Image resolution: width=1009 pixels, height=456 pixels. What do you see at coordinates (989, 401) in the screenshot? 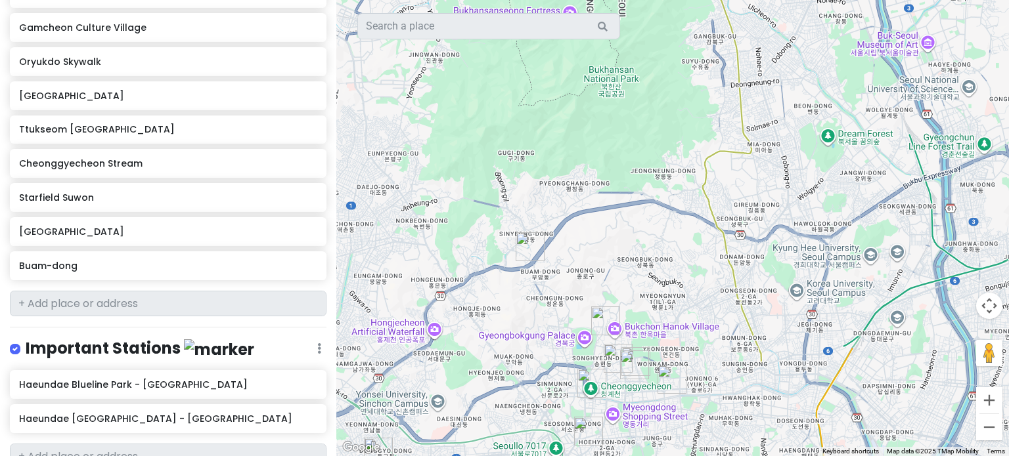
I see `button: Zoom in` at bounding box center [989, 401].